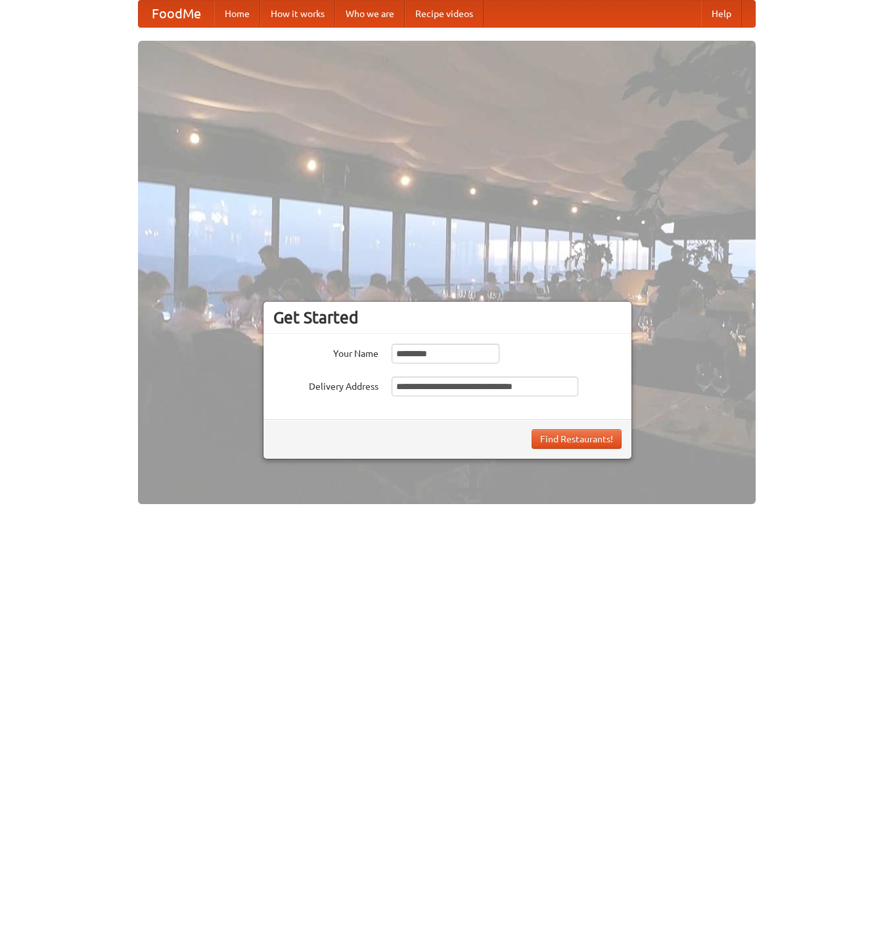  Describe the element at coordinates (326, 385) in the screenshot. I see `label: Delivery Address` at that location.